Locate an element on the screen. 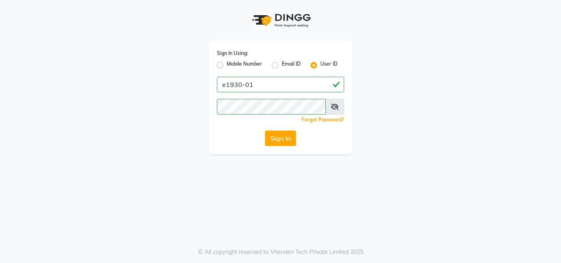  label: Mobile Number is located at coordinates (244, 65).